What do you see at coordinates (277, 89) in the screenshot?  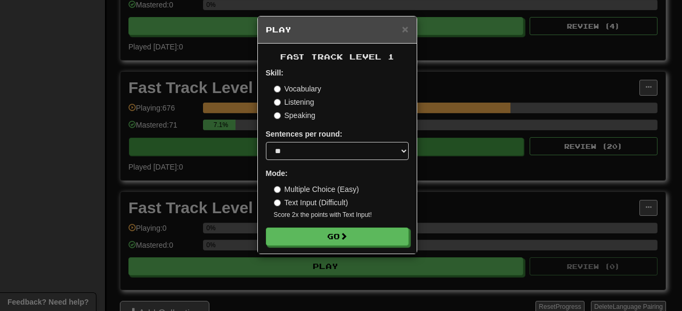 I see `input: Vocabulary` at bounding box center [277, 89].